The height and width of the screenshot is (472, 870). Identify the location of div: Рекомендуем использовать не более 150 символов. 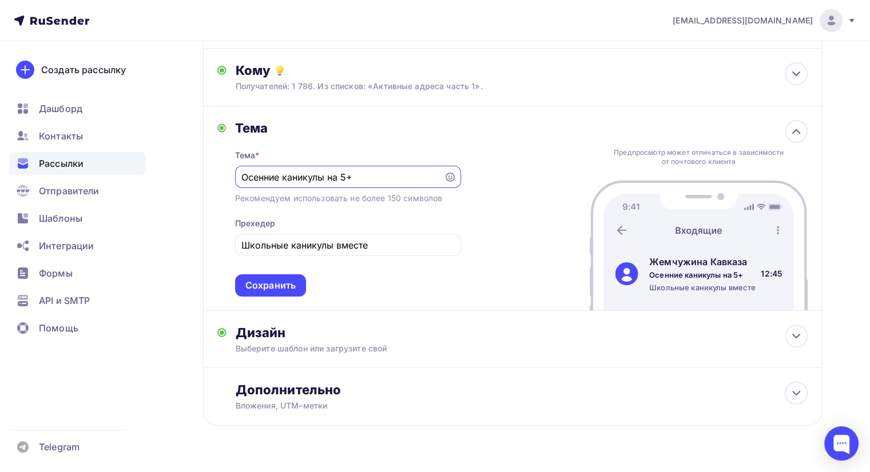
(338, 198).